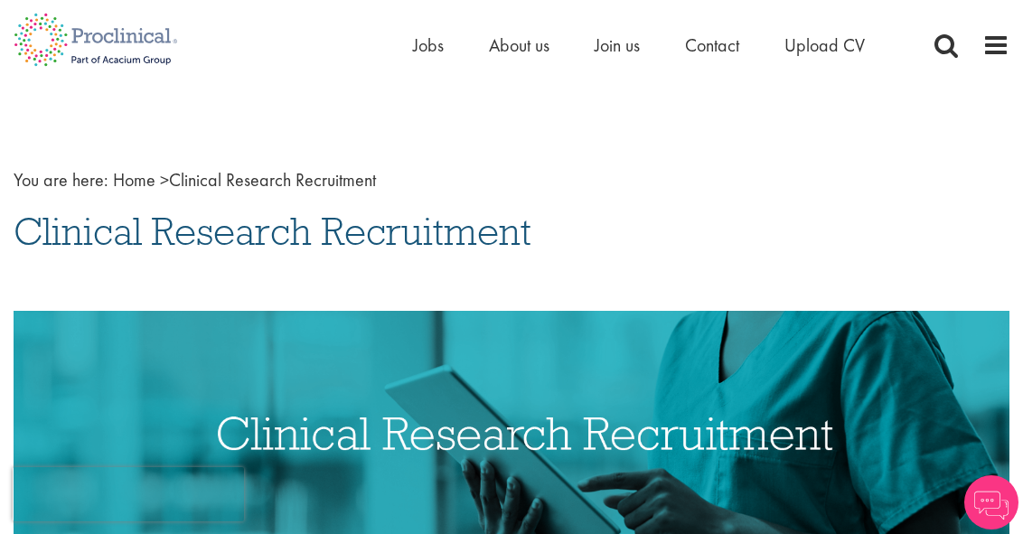  Describe the element at coordinates (617, 45) in the screenshot. I see `span: Join us` at that location.